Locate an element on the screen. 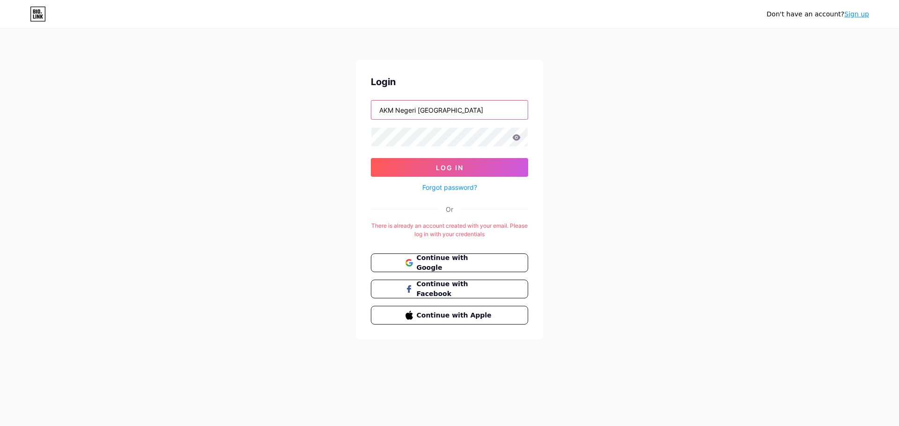 The image size is (899, 426). span: Continue with Google is located at coordinates (455, 263).